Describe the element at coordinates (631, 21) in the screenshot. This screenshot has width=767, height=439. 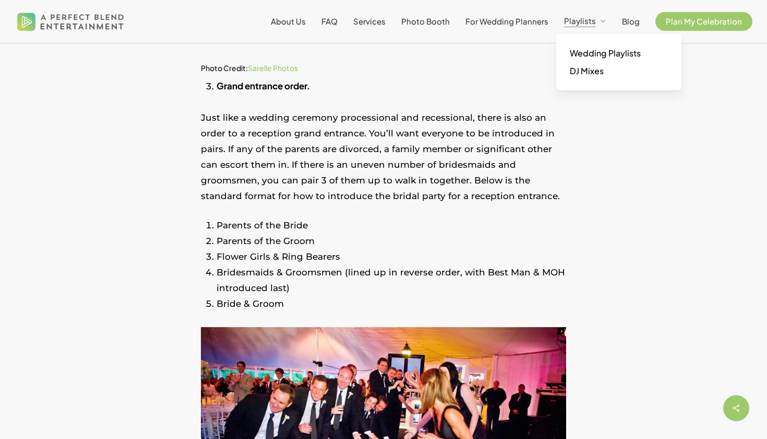
I see `a: Blog` at that location.